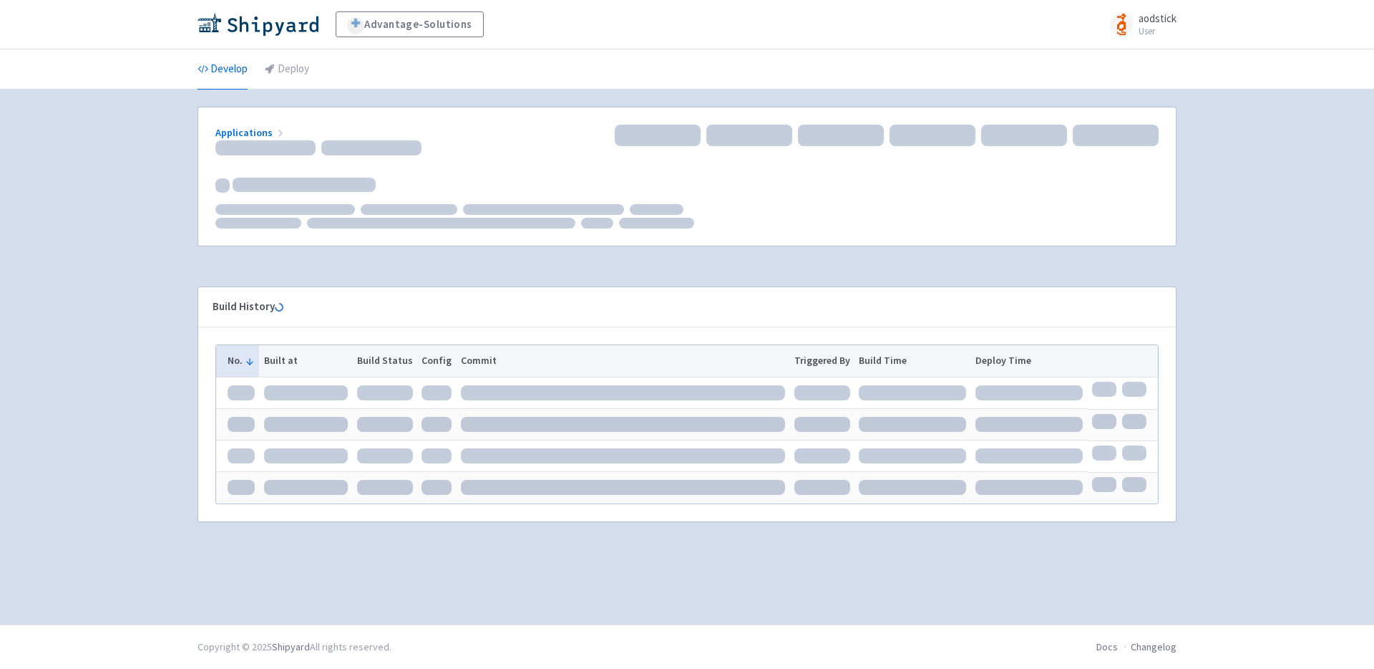 The width and height of the screenshot is (1374, 669). I want to click on a: Develop, so click(223, 69).